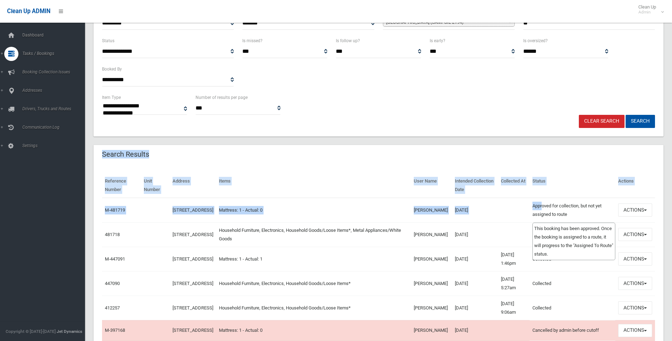 Image resolution: width=672 pixels, height=341 pixels. I want to click on th: Intended Collection Date, so click(475, 185).